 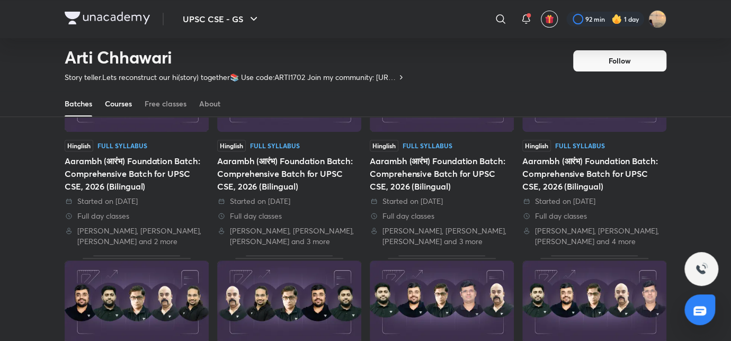 What do you see at coordinates (107, 19) in the screenshot?
I see `a: Company Logo` at bounding box center [107, 19].